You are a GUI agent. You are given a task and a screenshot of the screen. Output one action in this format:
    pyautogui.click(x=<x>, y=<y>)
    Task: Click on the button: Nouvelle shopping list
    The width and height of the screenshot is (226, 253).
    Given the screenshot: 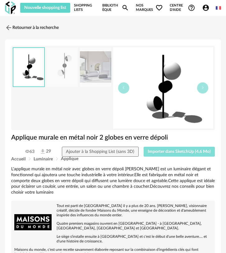 What is the action you would take?
    pyautogui.click(x=45, y=8)
    